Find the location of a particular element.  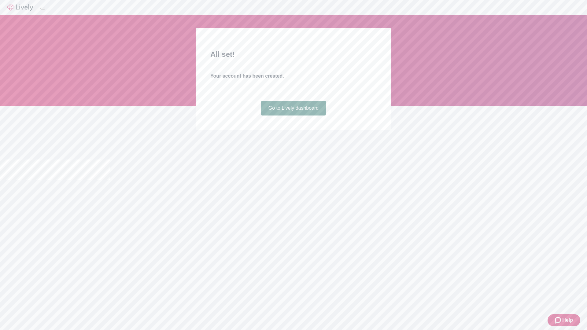

img: Lively is located at coordinates (20, 7).